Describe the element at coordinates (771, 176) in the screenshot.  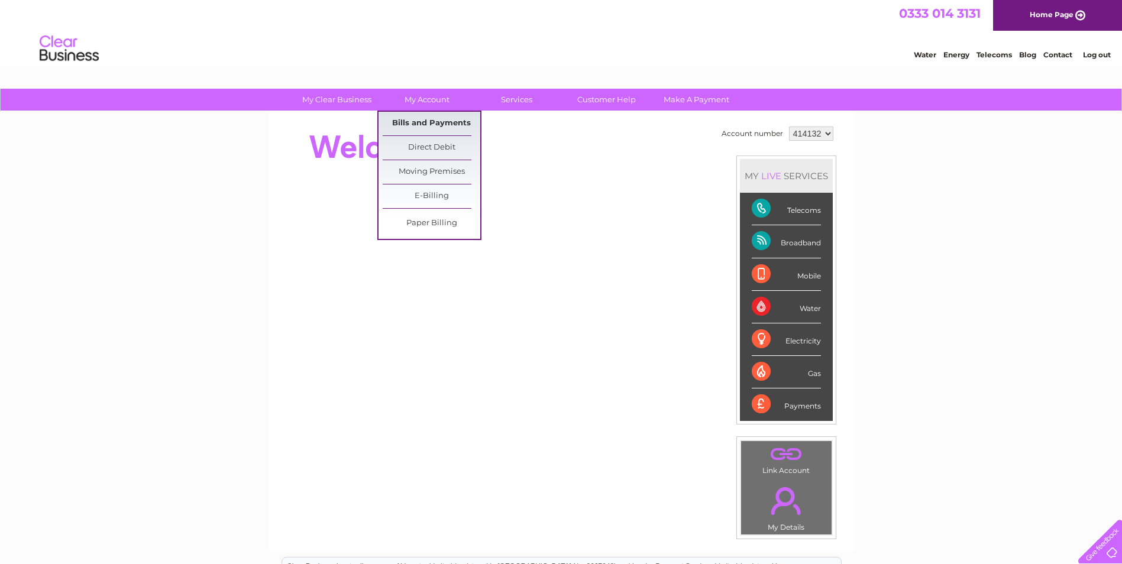
I see `div: LIVE` at that location.